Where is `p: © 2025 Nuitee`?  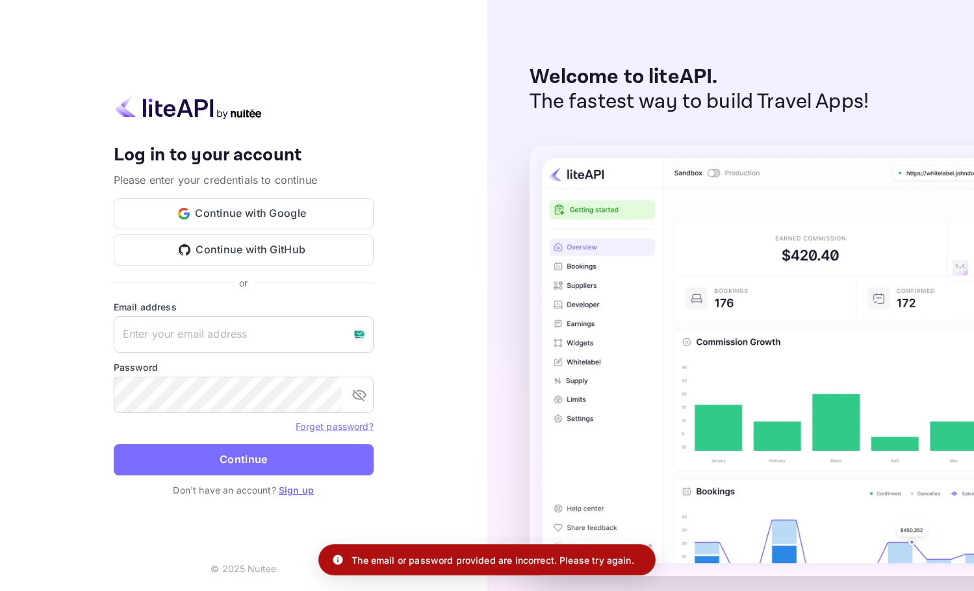
p: © 2025 Nuitee is located at coordinates (243, 569).